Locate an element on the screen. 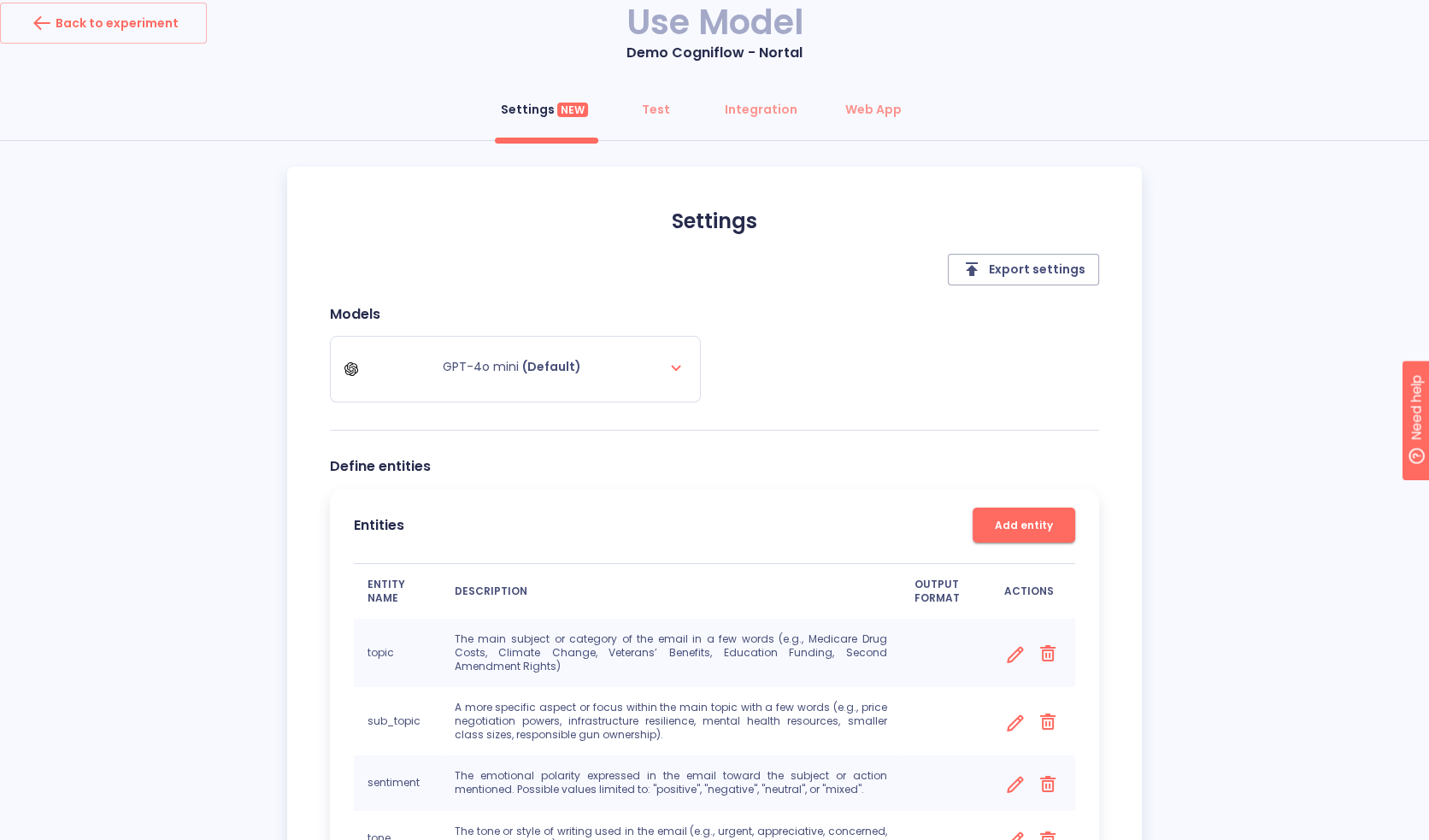  h4: Entities is located at coordinates (378, 524).